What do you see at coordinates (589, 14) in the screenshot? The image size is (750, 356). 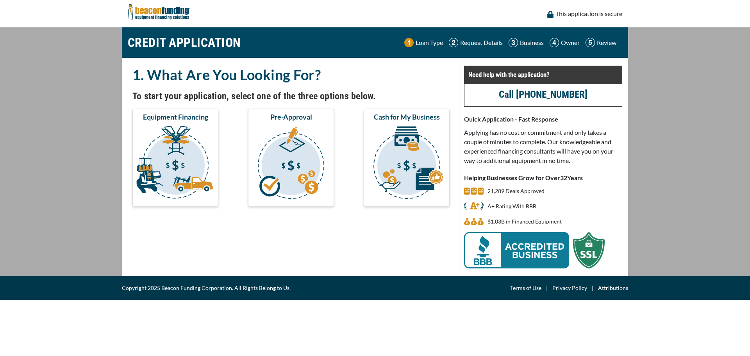 I see `p: This application is secure` at bounding box center [589, 14].